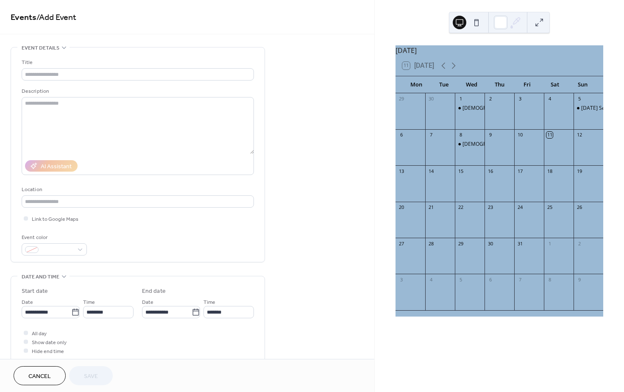  What do you see at coordinates (401, 243) in the screenshot?
I see `div: 27` at bounding box center [401, 243].